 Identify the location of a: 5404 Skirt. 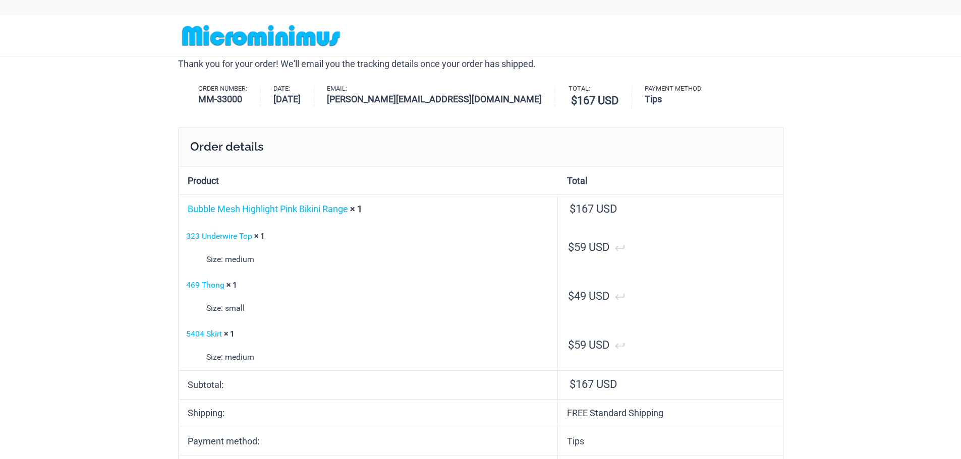
(204, 334).